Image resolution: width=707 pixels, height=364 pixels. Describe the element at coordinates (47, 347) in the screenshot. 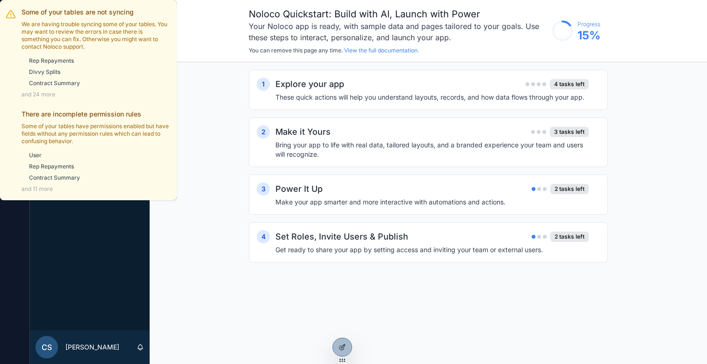

I see `span: CS` at that location.